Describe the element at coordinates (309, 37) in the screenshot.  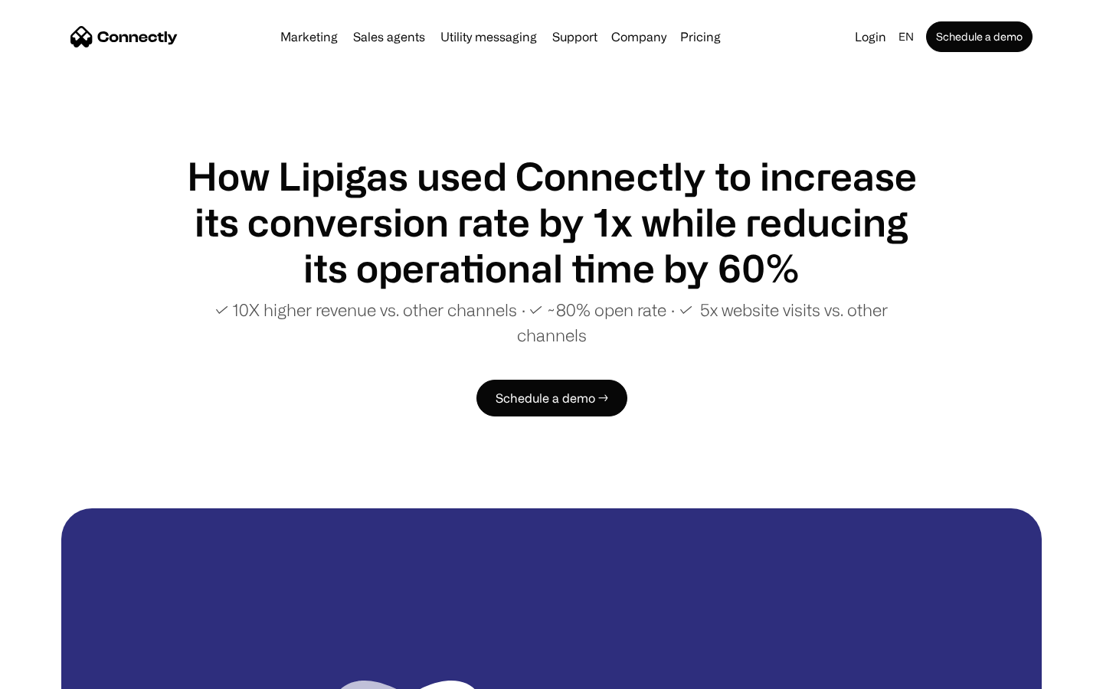
I see `a: Marketing` at that location.